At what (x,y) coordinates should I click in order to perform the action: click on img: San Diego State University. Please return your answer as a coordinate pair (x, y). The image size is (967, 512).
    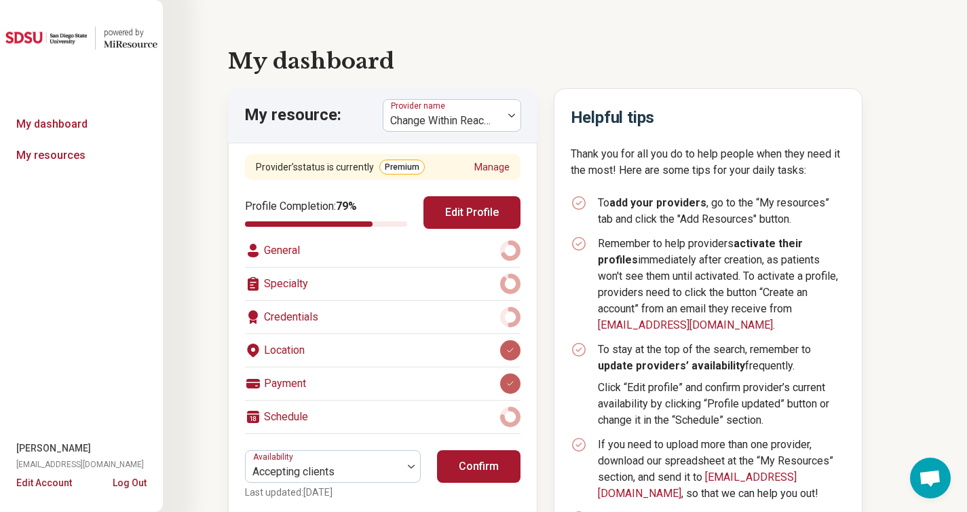
    Looking at the image, I should click on (46, 38).